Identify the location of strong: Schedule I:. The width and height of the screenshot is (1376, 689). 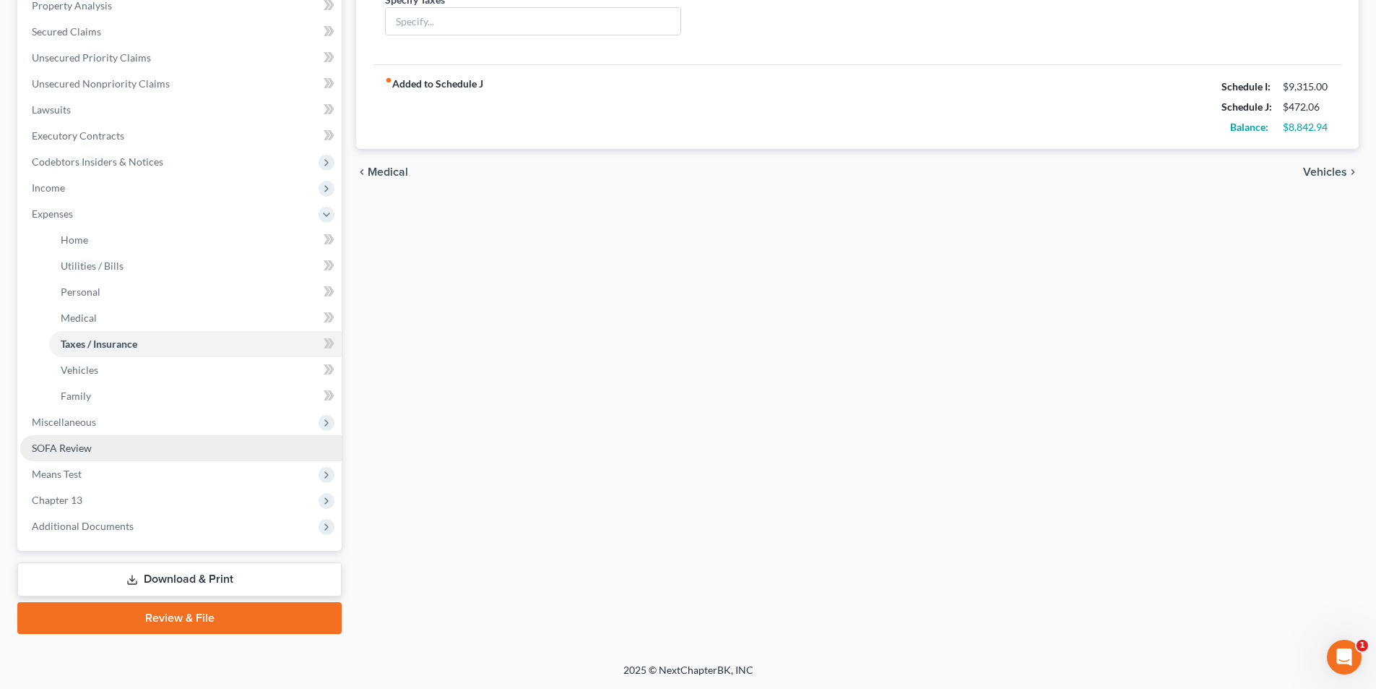
(1246, 86).